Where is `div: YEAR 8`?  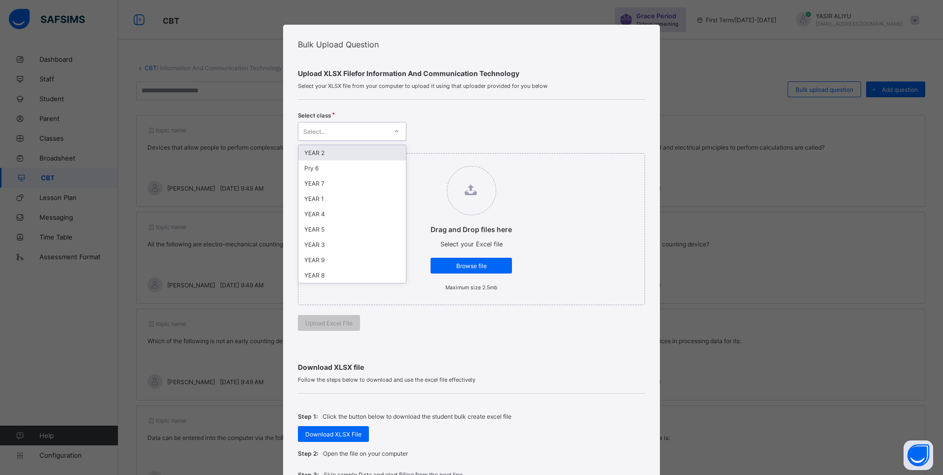
div: YEAR 8 is located at coordinates (352, 275).